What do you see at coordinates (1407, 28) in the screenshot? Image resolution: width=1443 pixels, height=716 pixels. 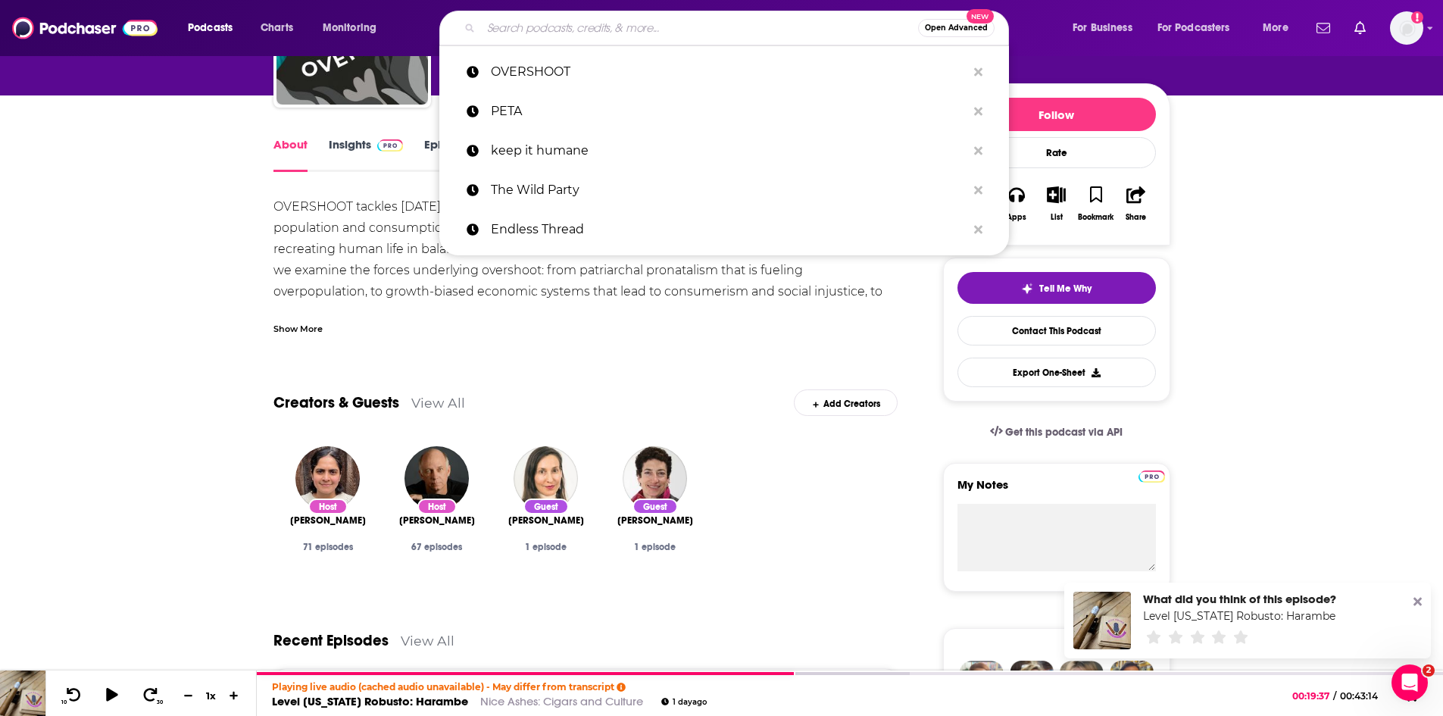 I see `img: User Profile` at bounding box center [1407, 28].